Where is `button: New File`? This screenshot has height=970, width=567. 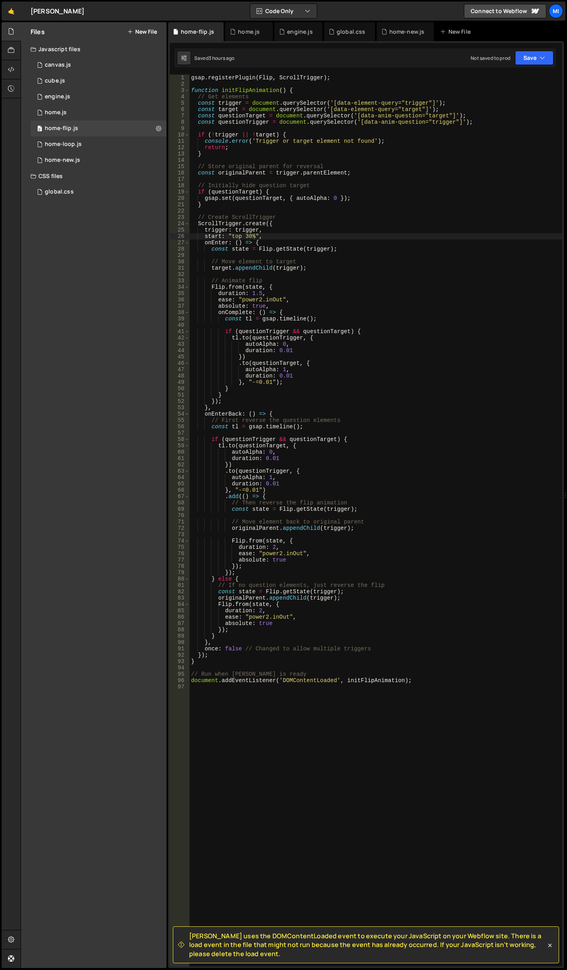
button: New File is located at coordinates (142, 32).